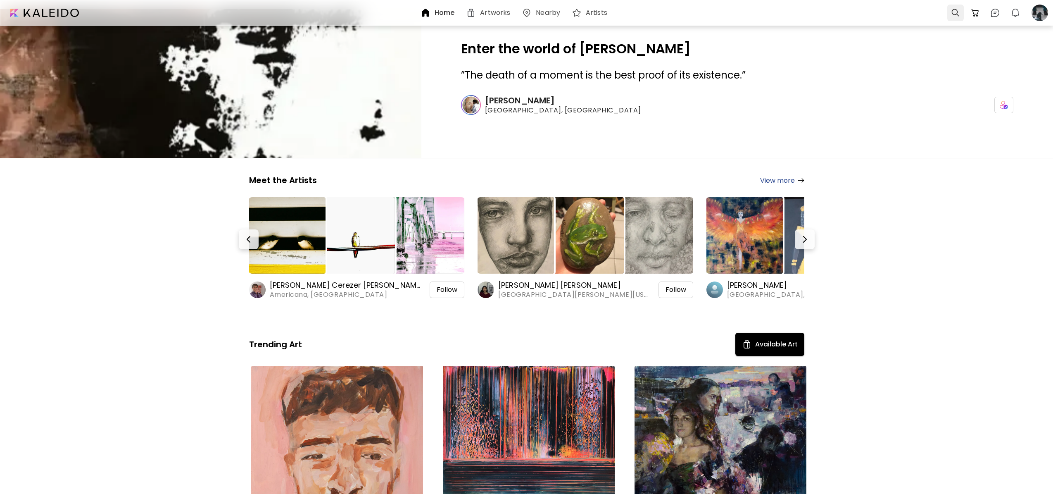 This screenshot has height=494, width=1053. I want to click on img: arrow-right, so click(801, 180).